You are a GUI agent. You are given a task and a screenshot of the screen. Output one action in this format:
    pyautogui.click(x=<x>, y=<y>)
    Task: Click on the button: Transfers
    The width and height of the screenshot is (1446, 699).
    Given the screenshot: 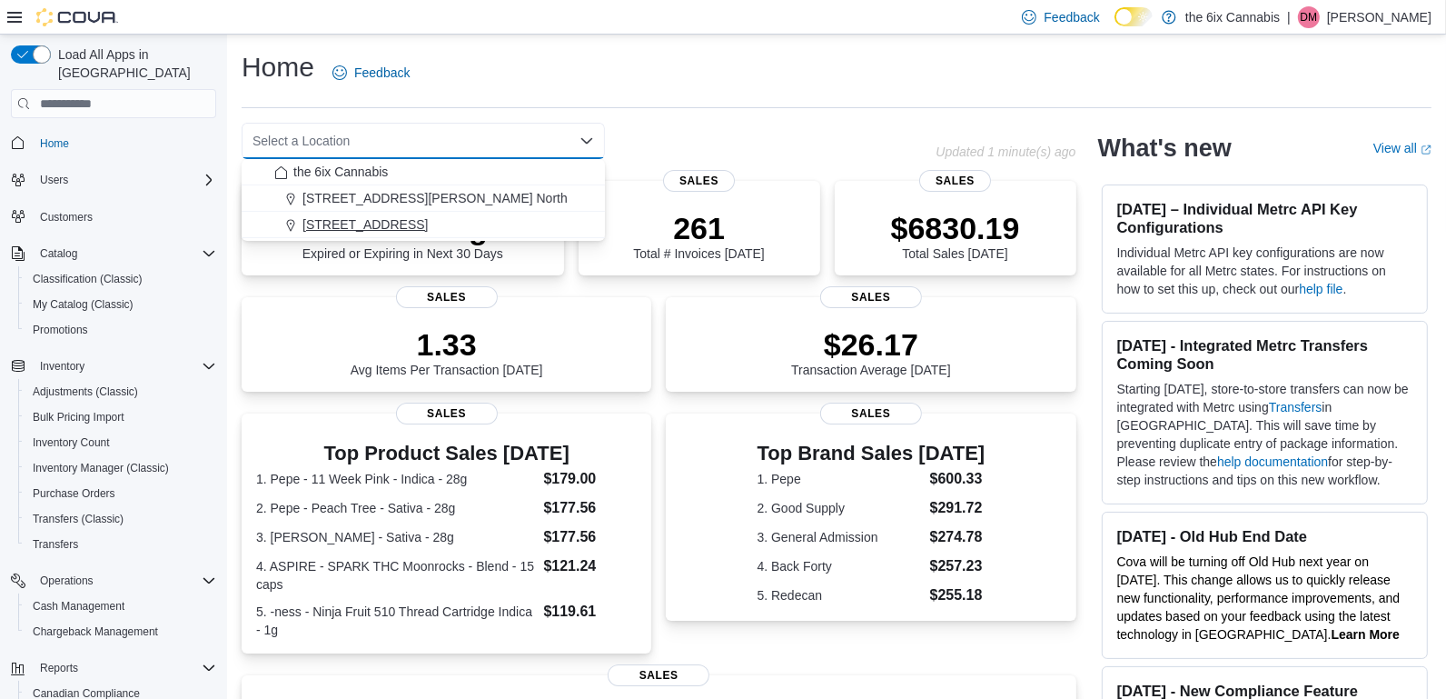 What is the action you would take?
    pyautogui.click(x=121, y=544)
    